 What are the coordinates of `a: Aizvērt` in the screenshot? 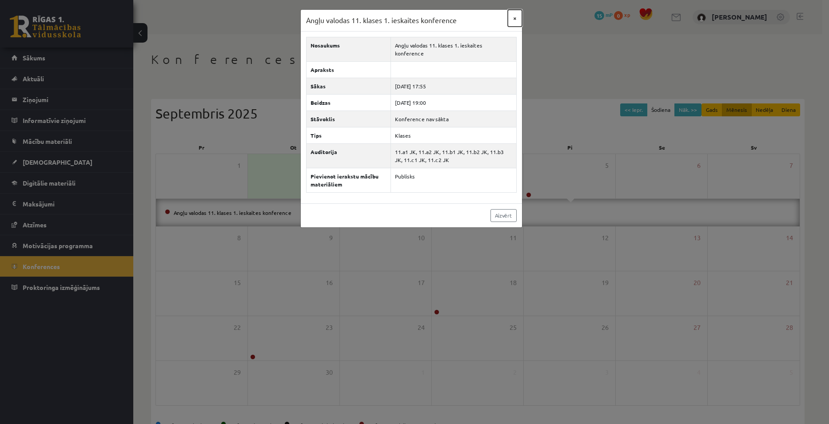 It's located at (504, 216).